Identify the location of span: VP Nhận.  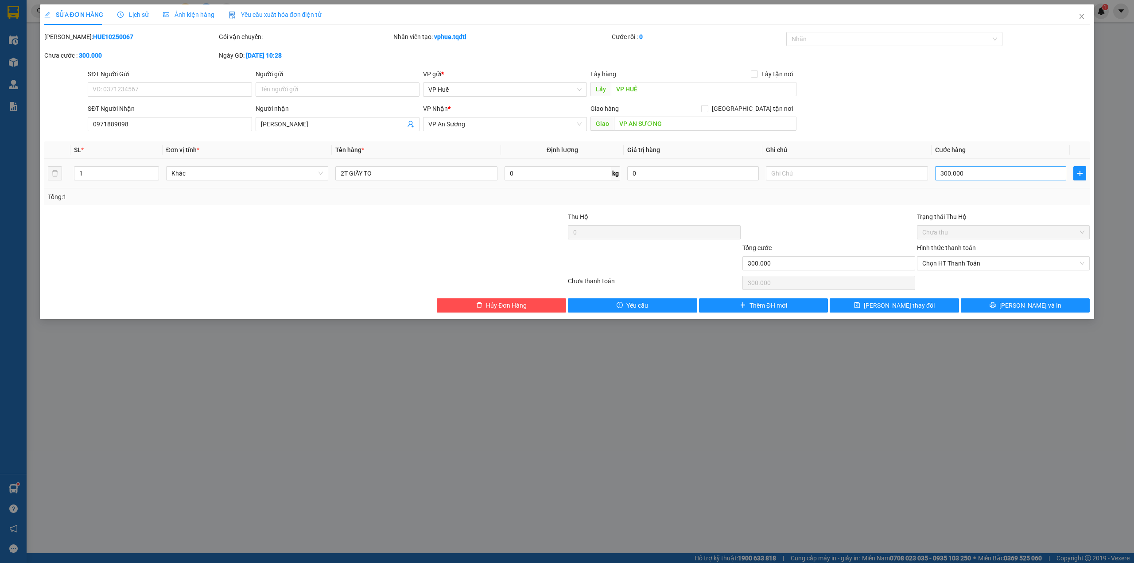
(435, 109).